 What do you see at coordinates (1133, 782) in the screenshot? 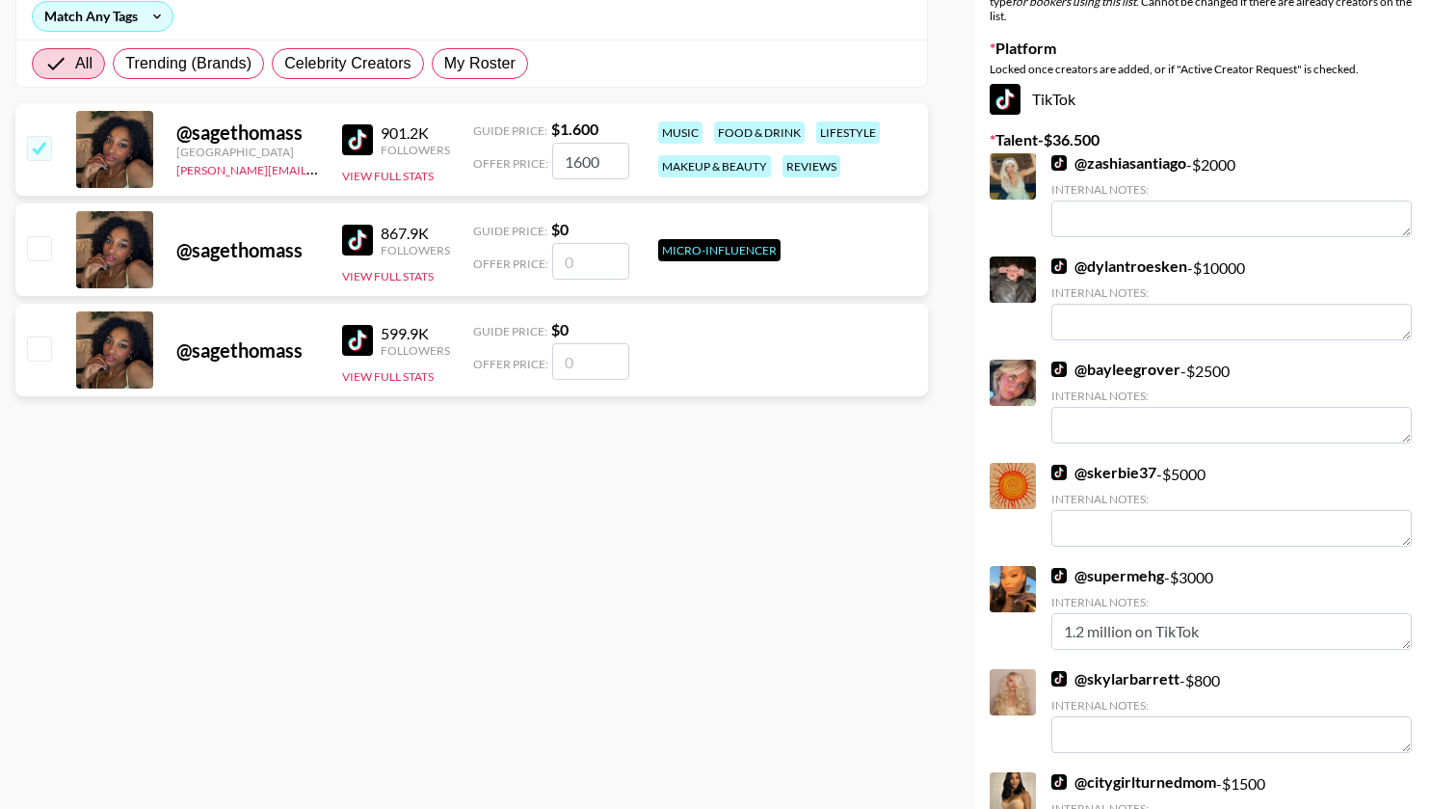
I see `a: @citygirlturnedmom` at bounding box center [1133, 782].